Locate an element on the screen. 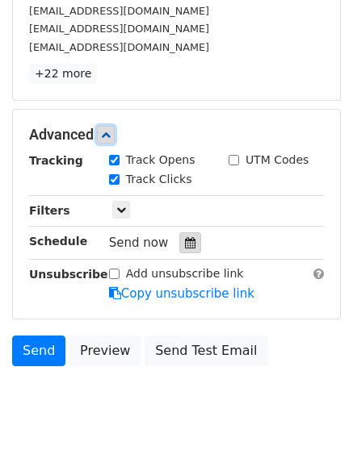 Image resolution: width=353 pixels, height=471 pixels. label: Add unsubscribe link is located at coordinates (185, 274).